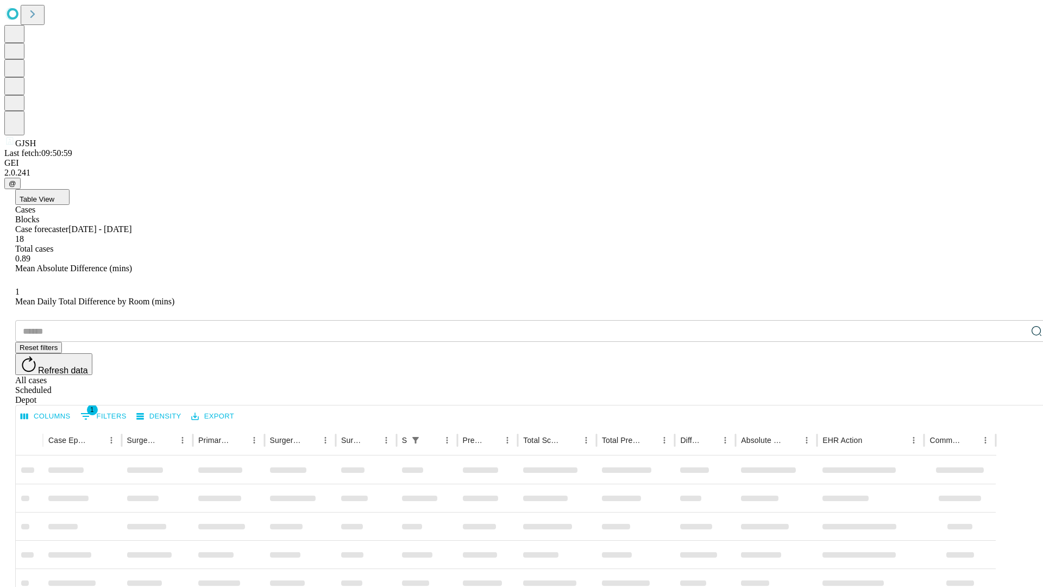  I want to click on button: Select columns, so click(46, 416).